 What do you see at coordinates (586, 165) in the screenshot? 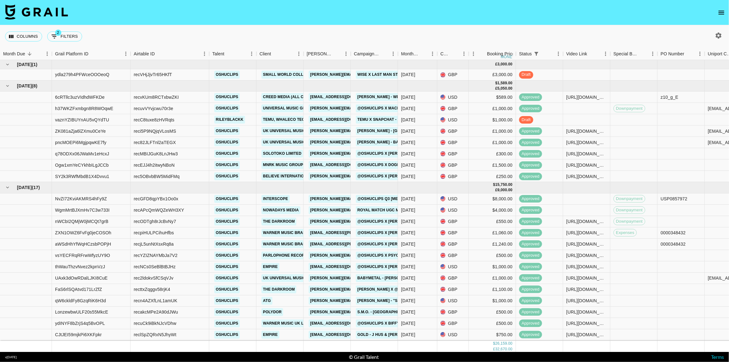
I see `div: https://www.tiktok.com/@oshuclips/video/7540248754138483990` at bounding box center [586, 165].